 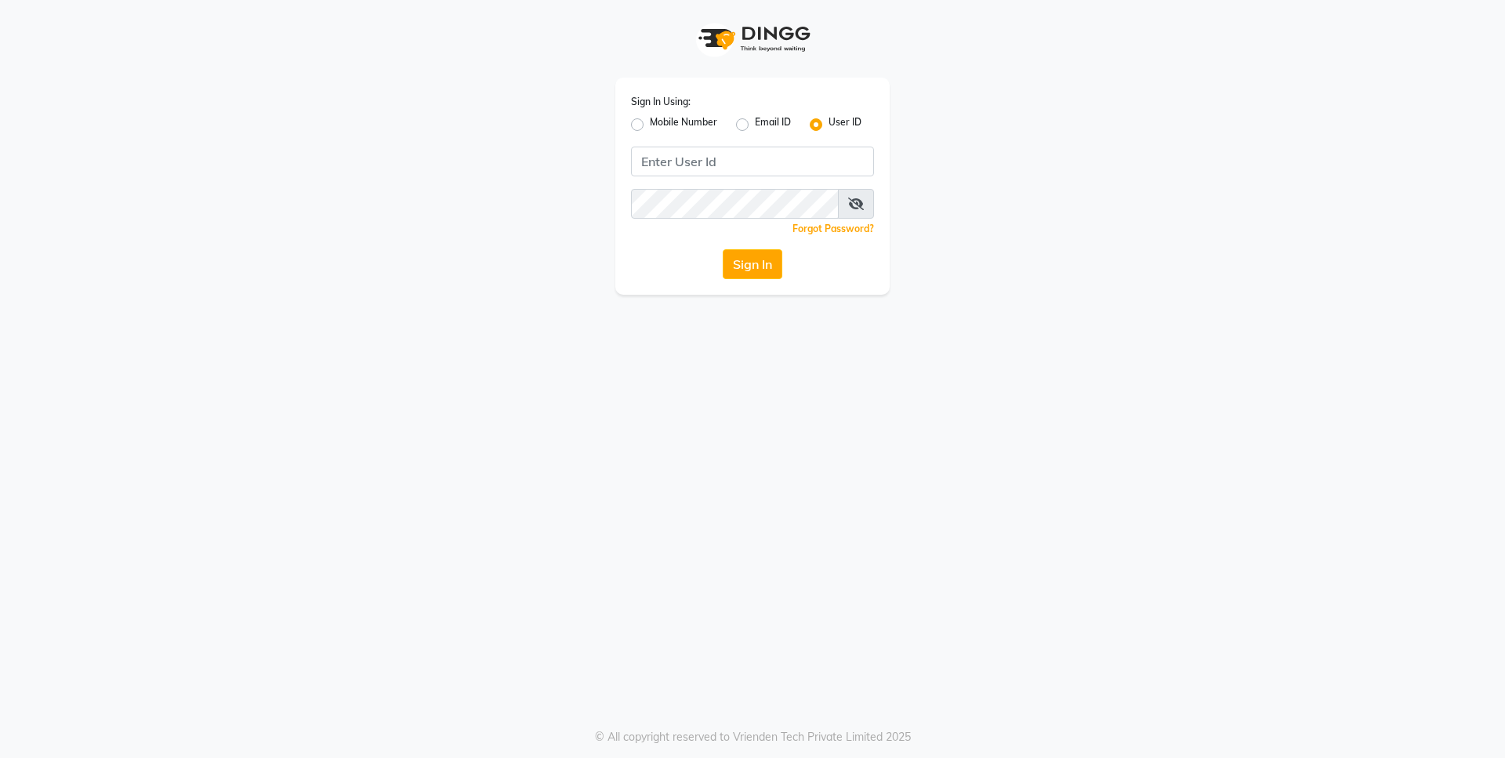 What do you see at coordinates (661, 102) in the screenshot?
I see `label: Sign In Using:` at bounding box center [661, 102].